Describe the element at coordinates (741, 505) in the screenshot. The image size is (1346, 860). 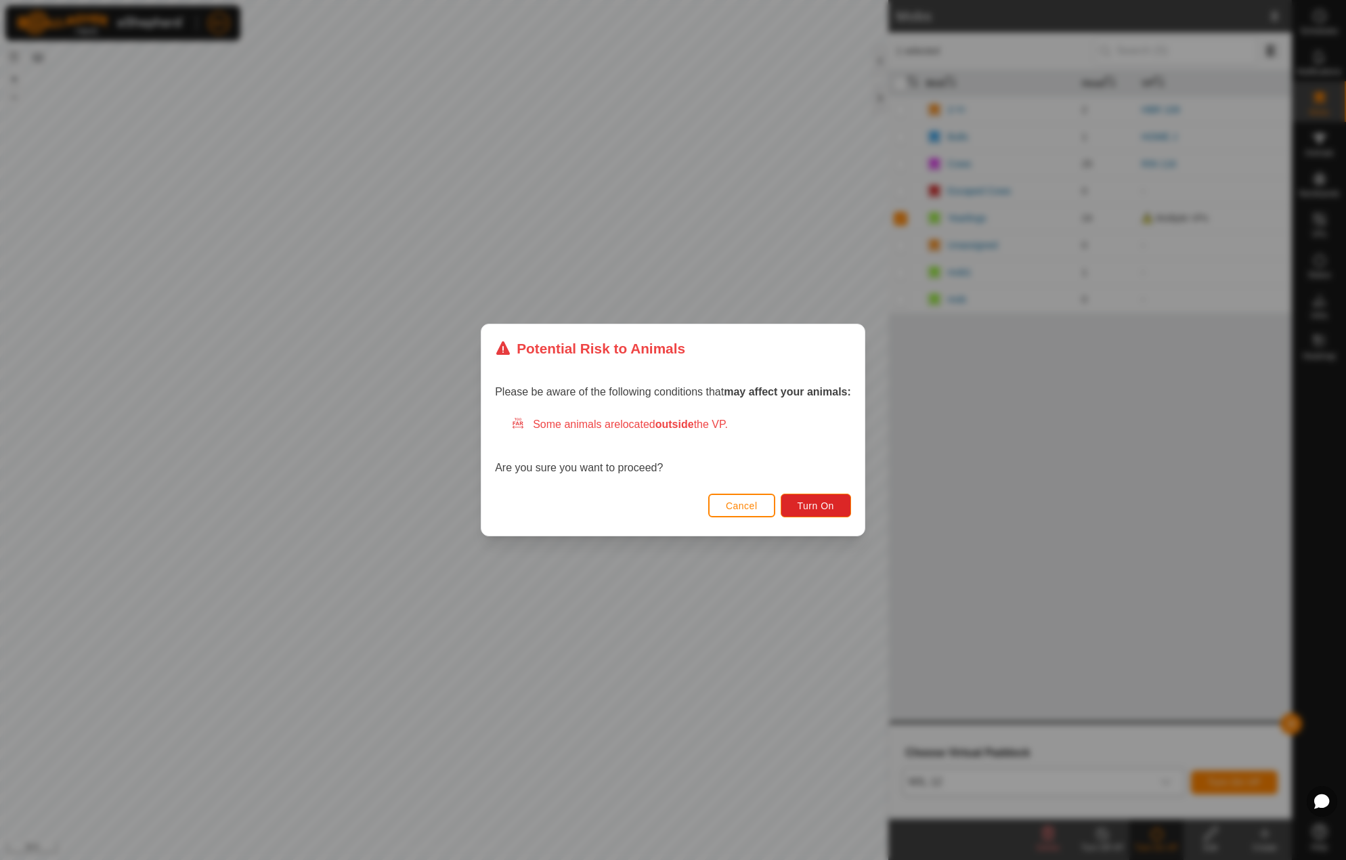
I see `button: Cancel` at that location.